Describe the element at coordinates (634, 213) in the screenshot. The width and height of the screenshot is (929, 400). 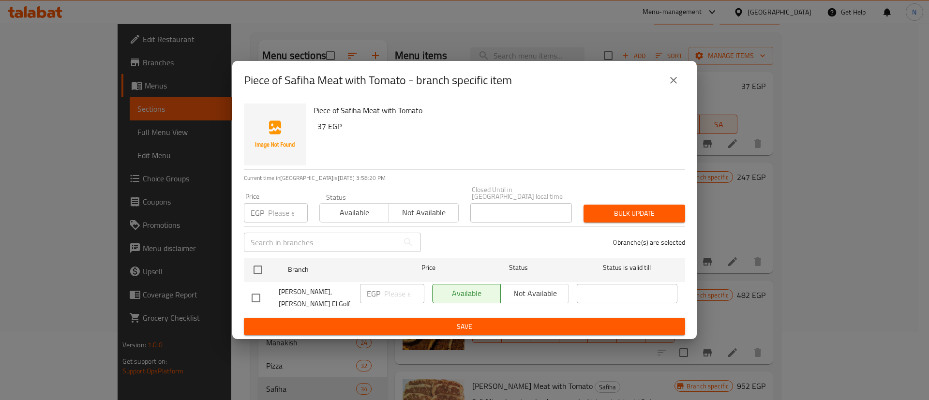
I see `button: Bulk update` at that location.